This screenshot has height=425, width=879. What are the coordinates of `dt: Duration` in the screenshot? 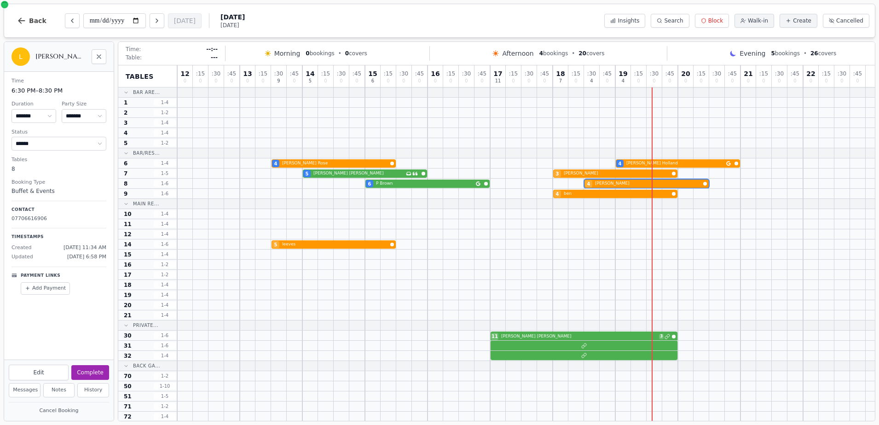 It's located at (34, 104).